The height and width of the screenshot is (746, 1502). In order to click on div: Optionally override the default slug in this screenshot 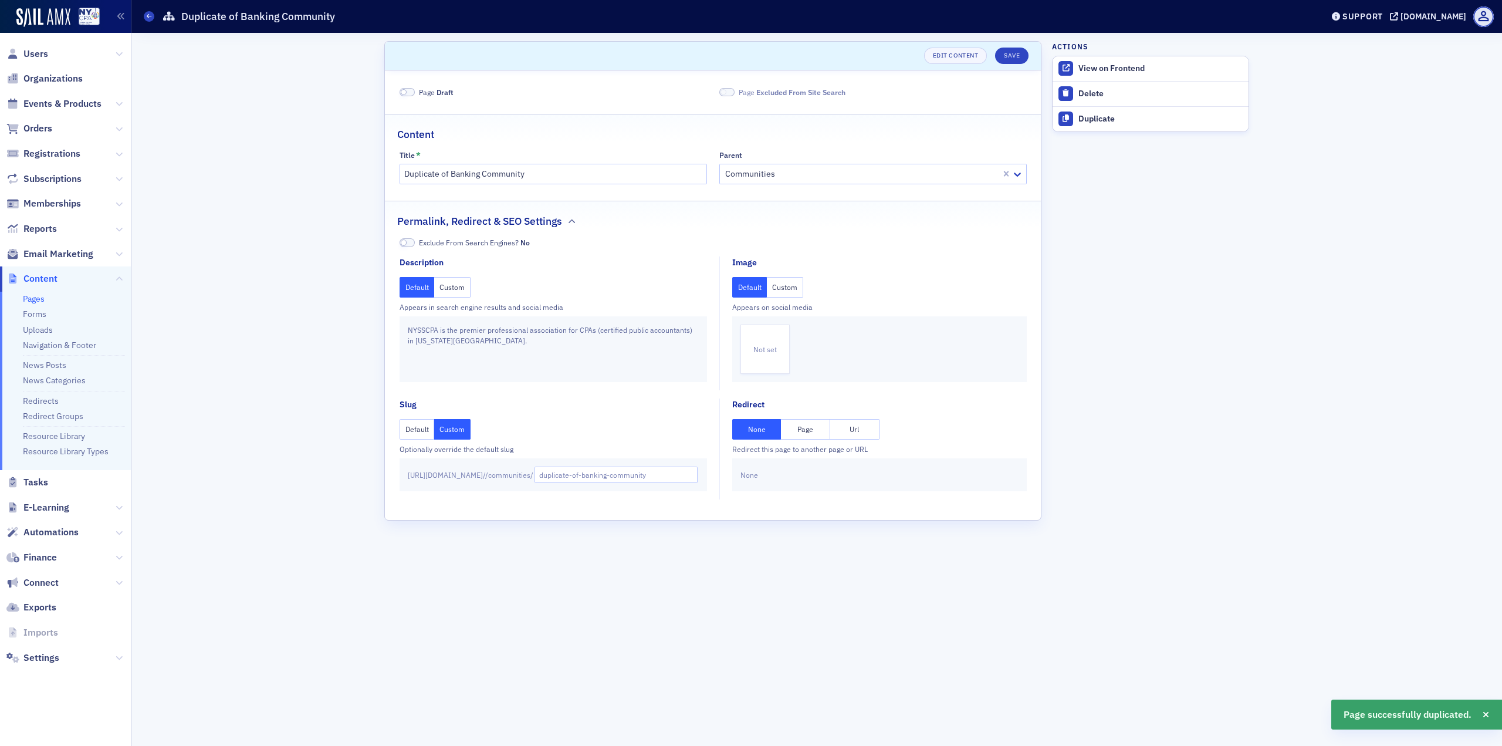, I will do `click(553, 449)`.